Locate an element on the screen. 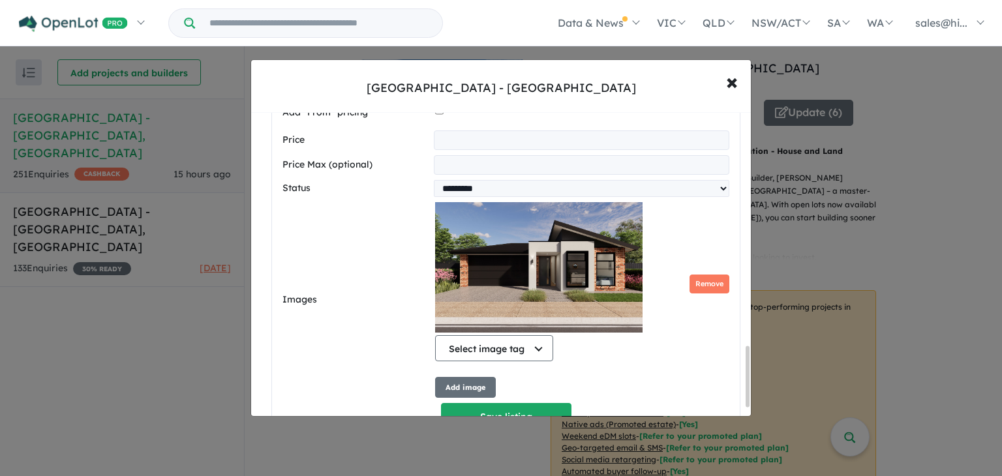 This screenshot has height=476, width=1002. button: Save listing is located at coordinates (506, 417).